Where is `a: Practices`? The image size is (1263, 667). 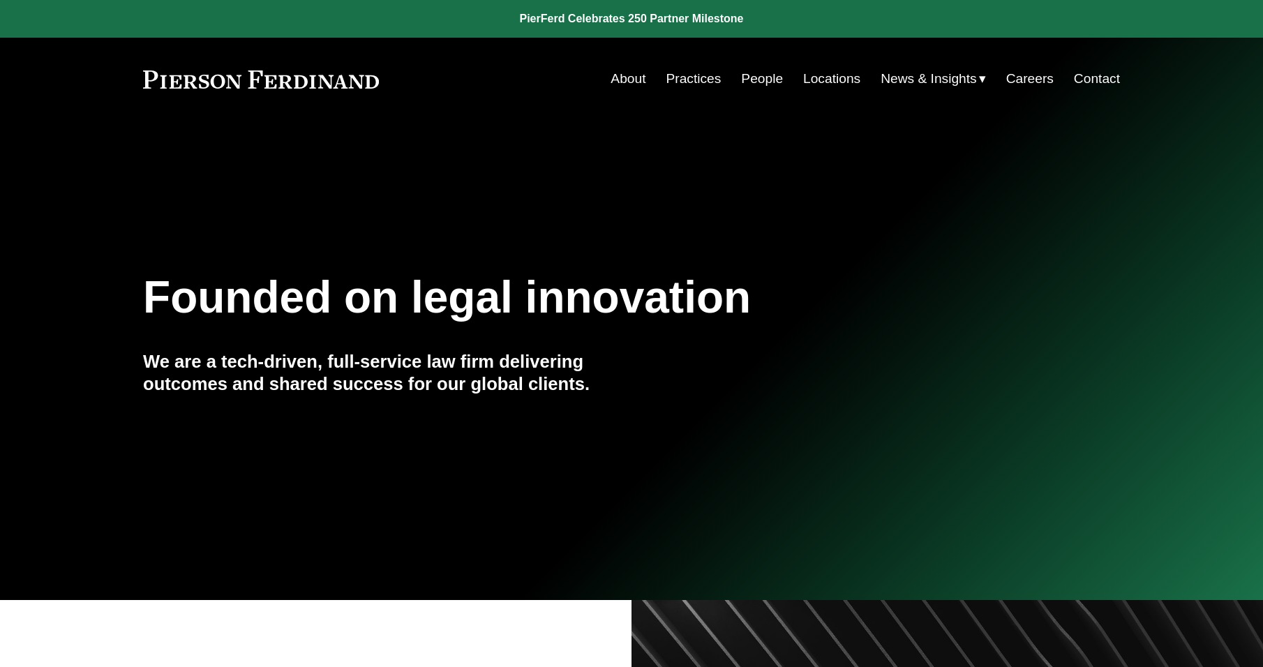 a: Practices is located at coordinates (693, 79).